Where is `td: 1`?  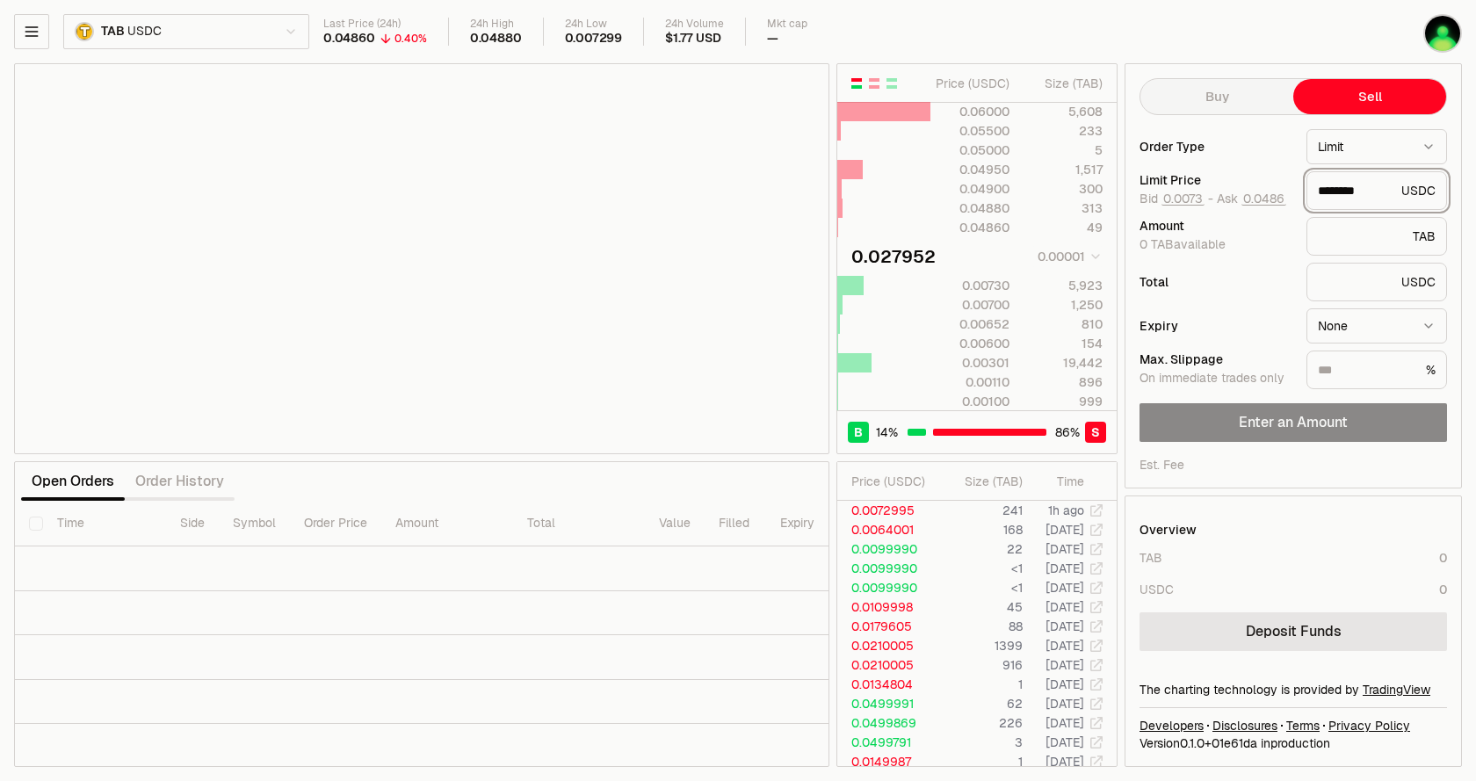 td: 1 is located at coordinates (981, 684).